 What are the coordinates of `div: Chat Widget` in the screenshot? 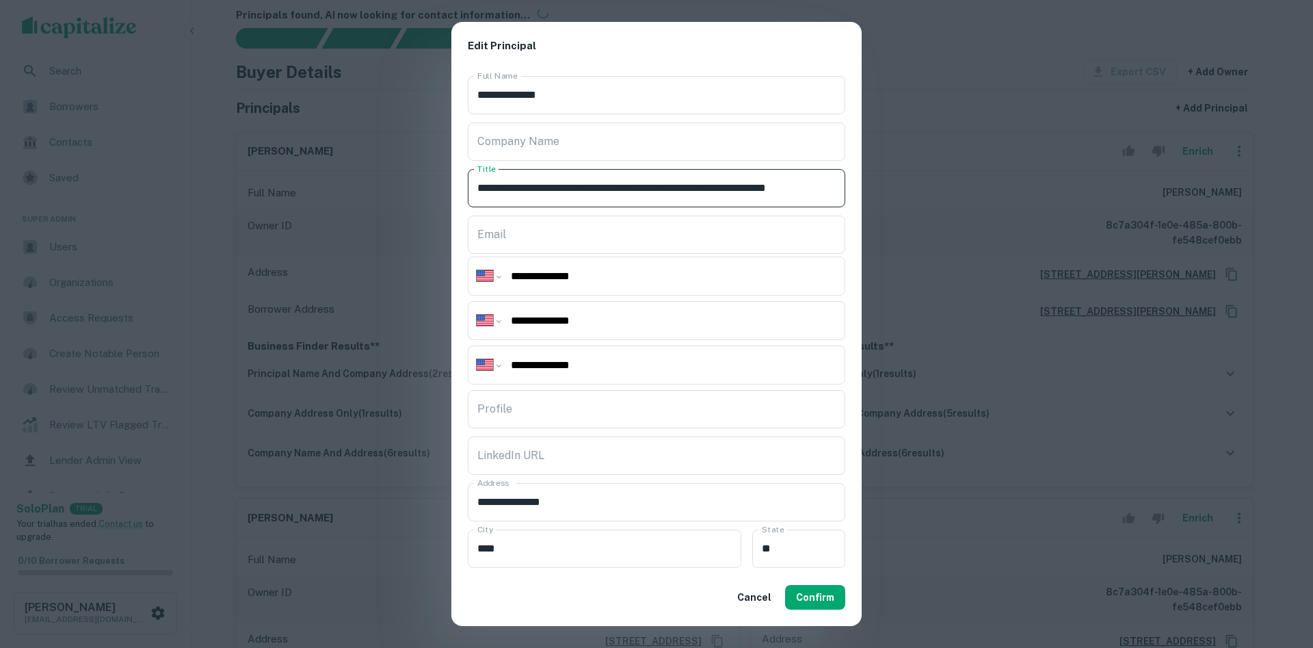 It's located at (1279, 571).